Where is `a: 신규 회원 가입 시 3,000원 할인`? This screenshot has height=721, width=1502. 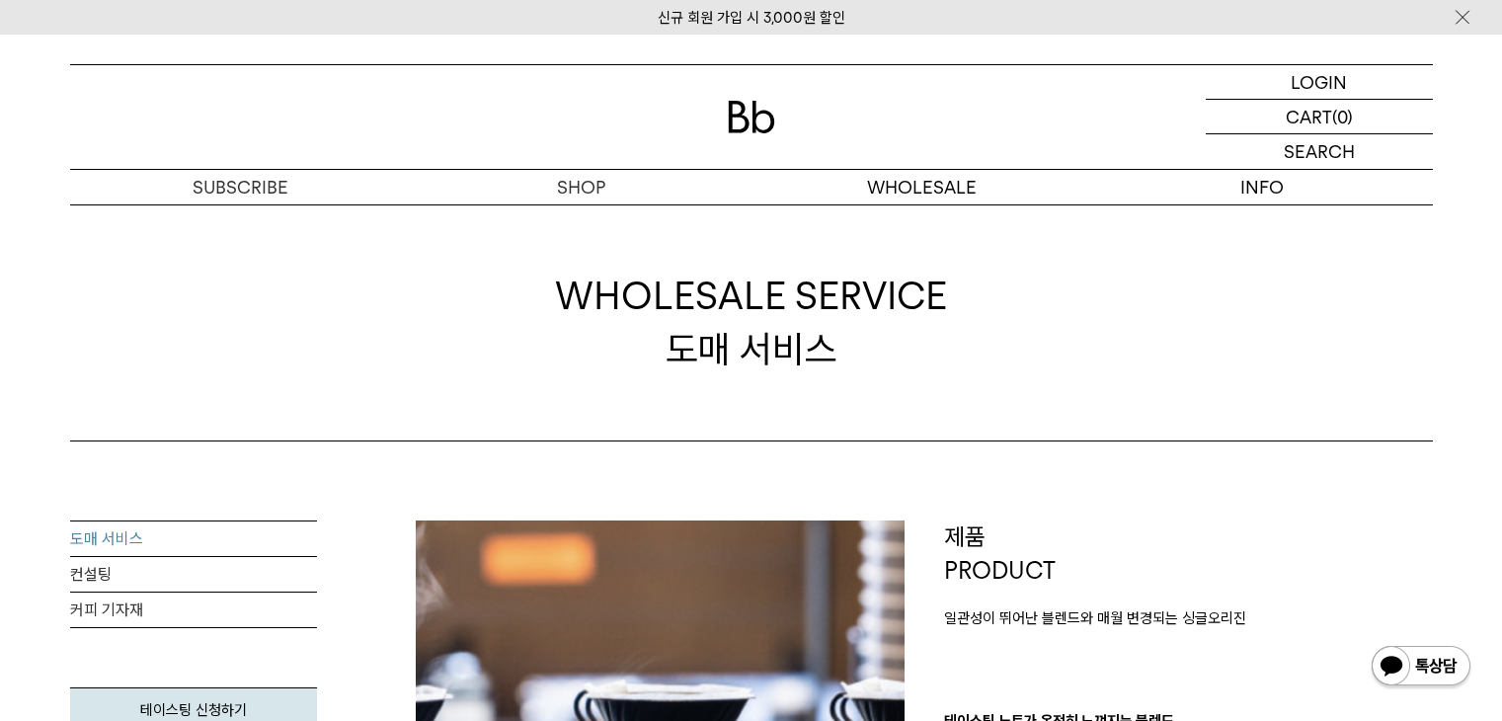 a: 신규 회원 가입 시 3,000원 할인 is located at coordinates (751, 18).